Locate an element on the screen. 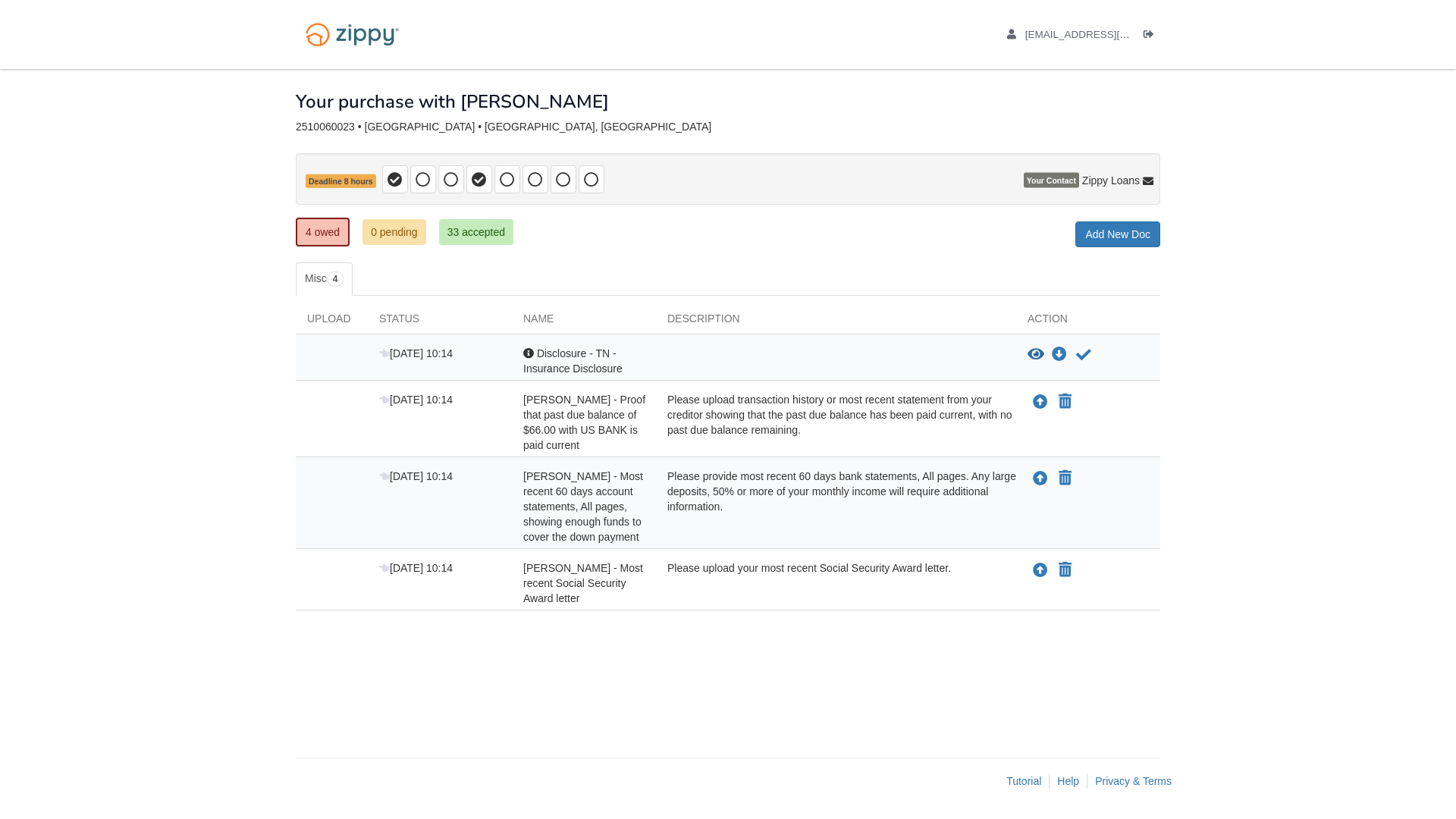  div: Please provide most recent 60 days bank statements, All pages. Any large deposits, 50% or more of... is located at coordinates (836, 507).